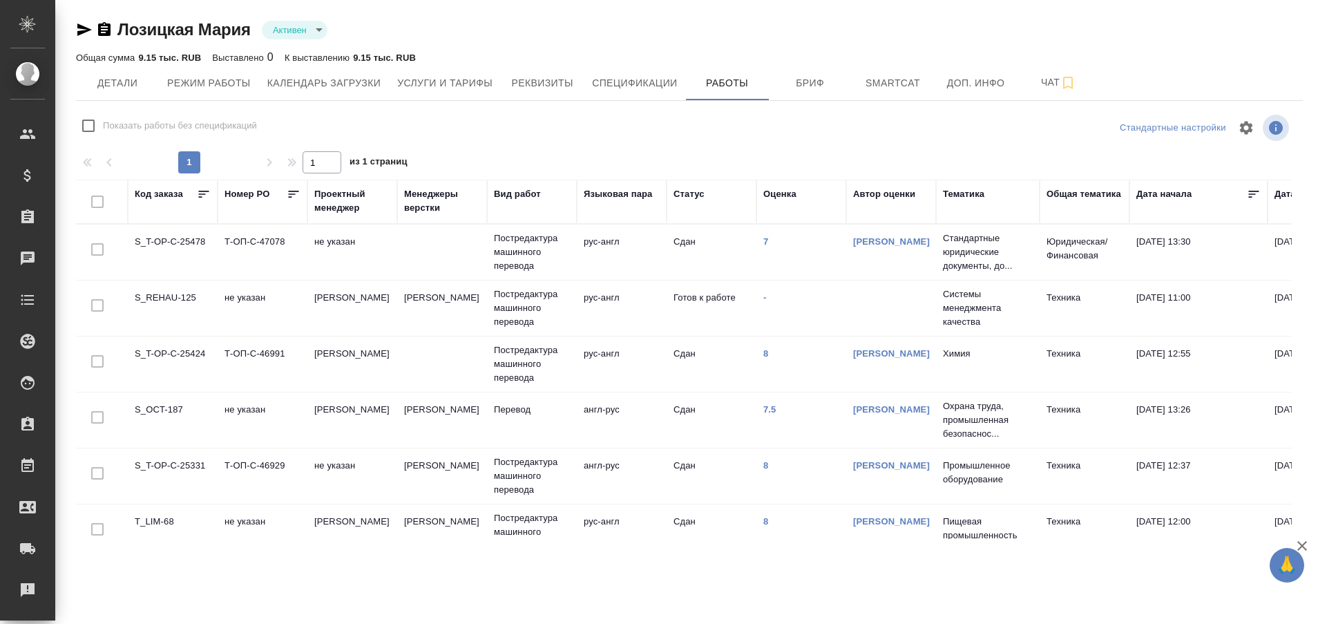 This screenshot has width=1318, height=624. Describe the element at coordinates (1059, 82) in the screenshot. I see `span: Чат` at that location.